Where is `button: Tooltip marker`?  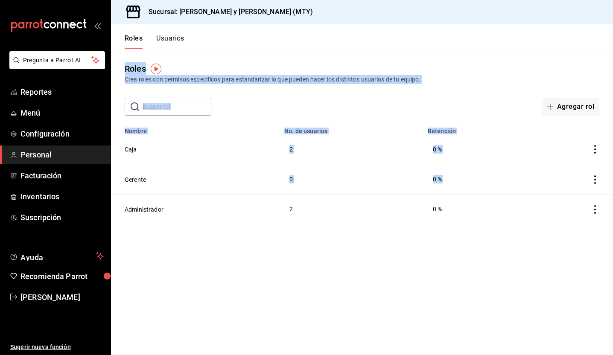
button: Tooltip marker is located at coordinates (156, 69).